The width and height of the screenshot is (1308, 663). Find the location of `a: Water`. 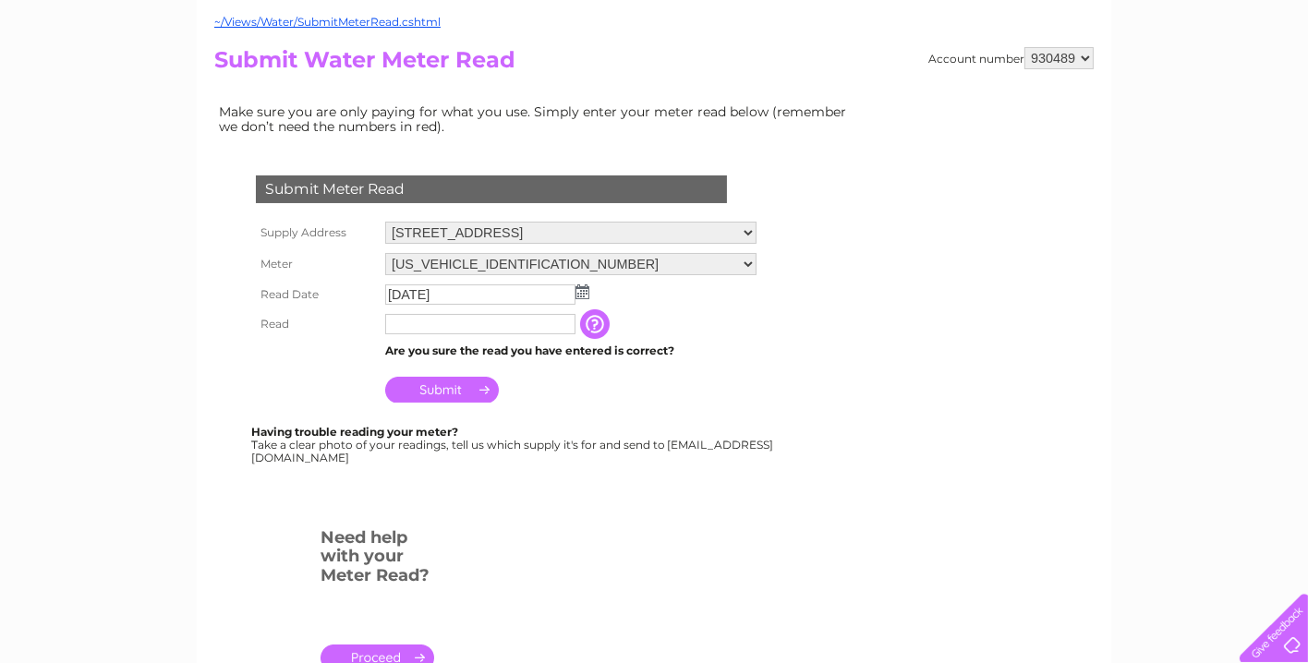

a: Water is located at coordinates (1001, 85).